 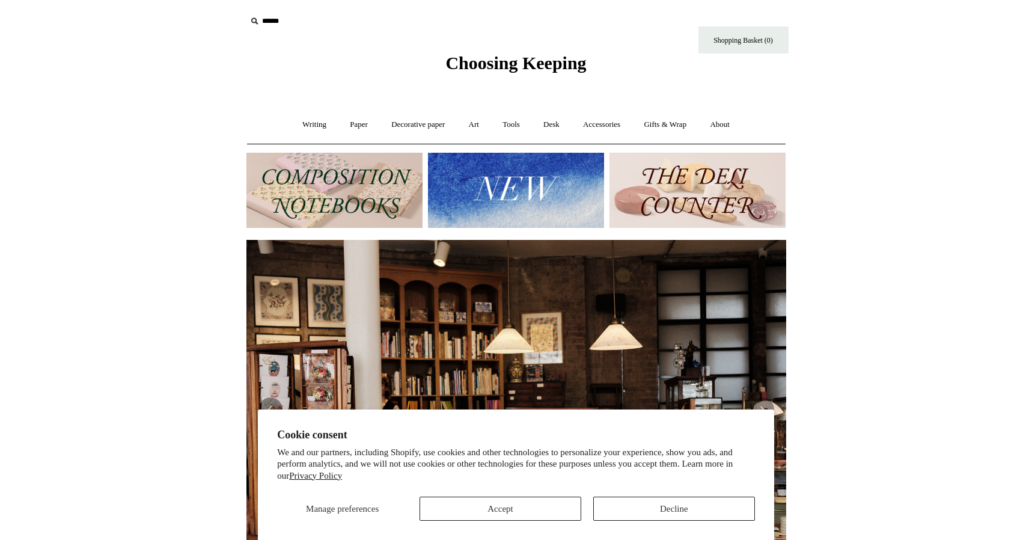 I want to click on button: Accept, so click(x=500, y=508).